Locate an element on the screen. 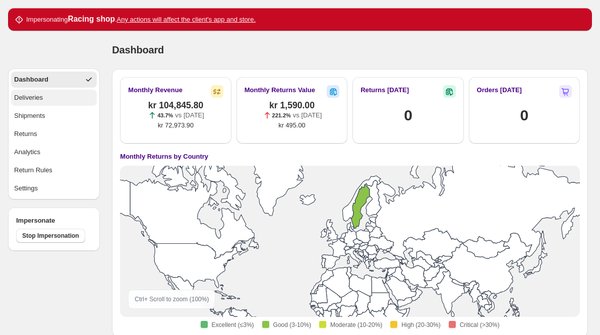  h4: Monthly Returns by Country is located at coordinates (164, 157).